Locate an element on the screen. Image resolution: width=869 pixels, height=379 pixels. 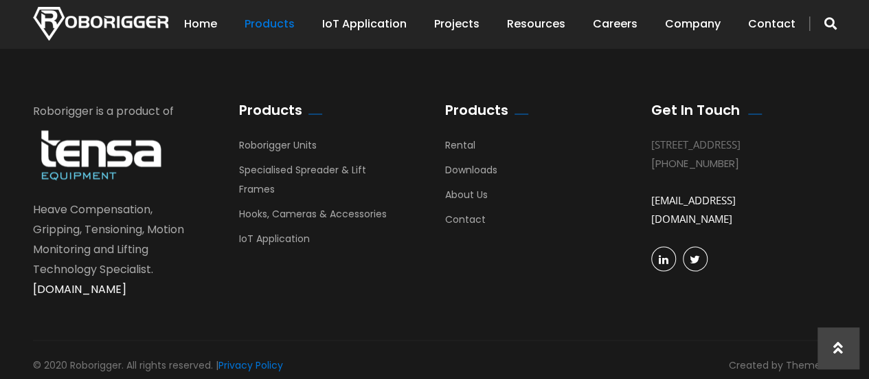
a: Resources is located at coordinates (536, 24).